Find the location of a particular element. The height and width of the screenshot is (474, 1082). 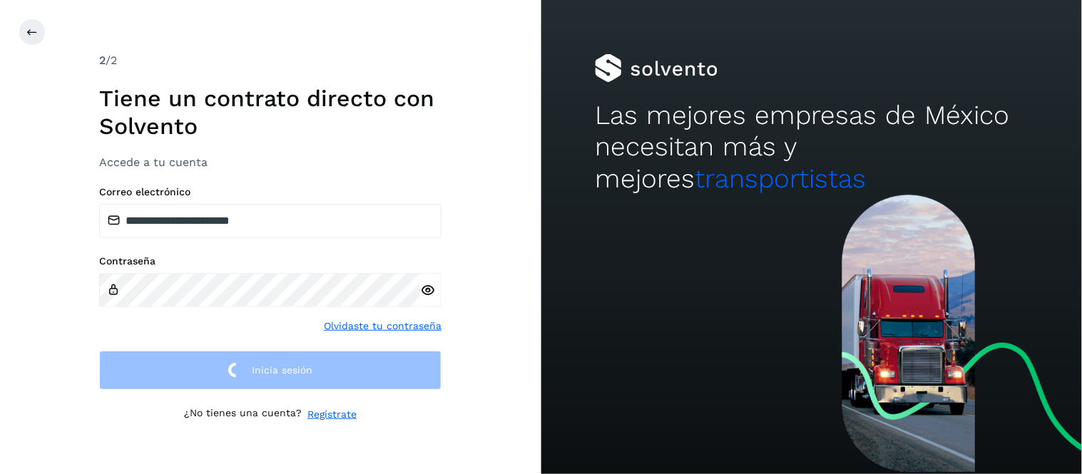

a: Olvidaste tu contraseña is located at coordinates (382, 326).